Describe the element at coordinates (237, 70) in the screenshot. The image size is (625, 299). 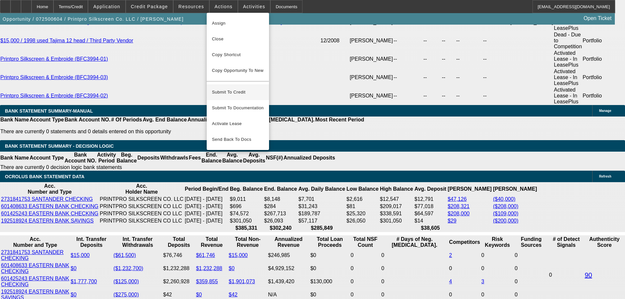
I see `span: Copy Opportunity To New` at that location.